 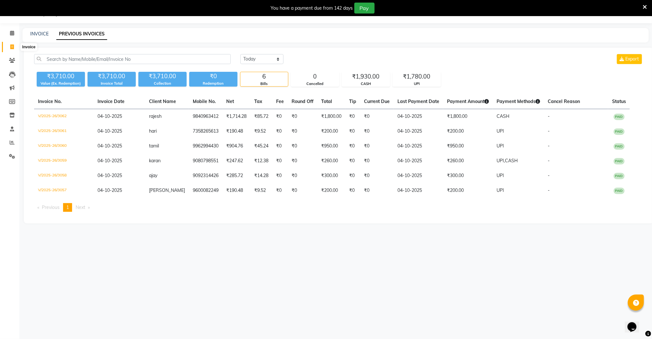 What do you see at coordinates (261, 116) in the screenshot?
I see `td: ₹85.72` at bounding box center [261, 116].